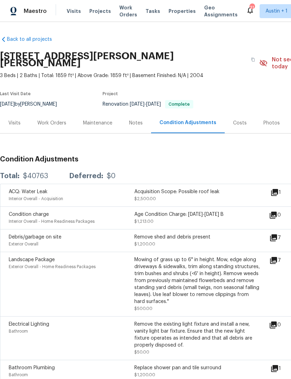 The height and width of the screenshot is (379, 291). What do you see at coordinates (142, 353) in the screenshot?
I see `span: $50.00` at bounding box center [142, 353].